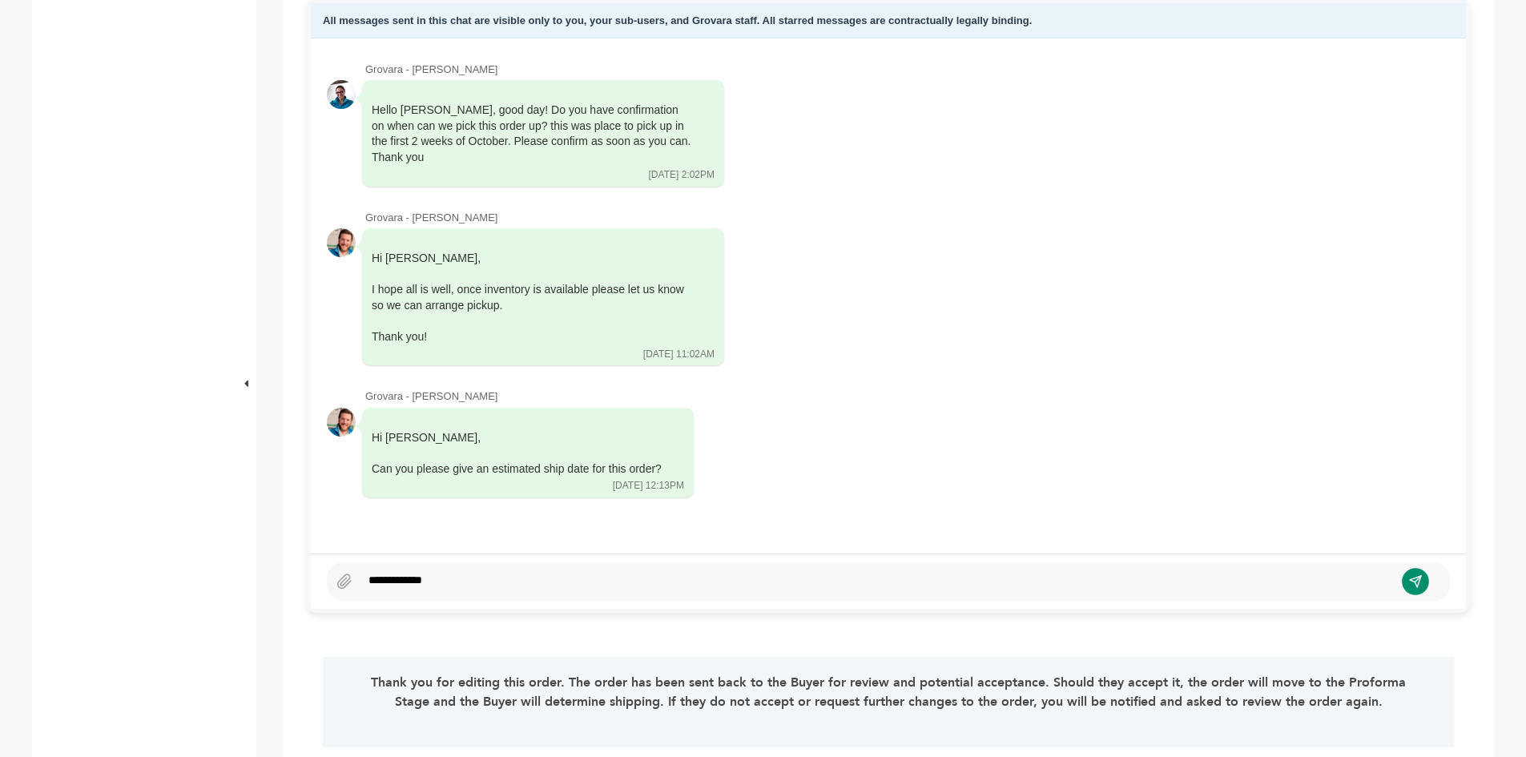 The image size is (1526, 757). What do you see at coordinates (517, 470) in the screenshot?
I see `div: Can you please give an estimated ship date for this order?` at bounding box center [517, 470].